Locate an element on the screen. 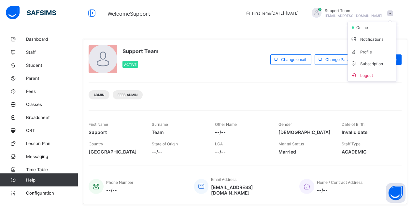  span: Married is located at coordinates (305, 152).